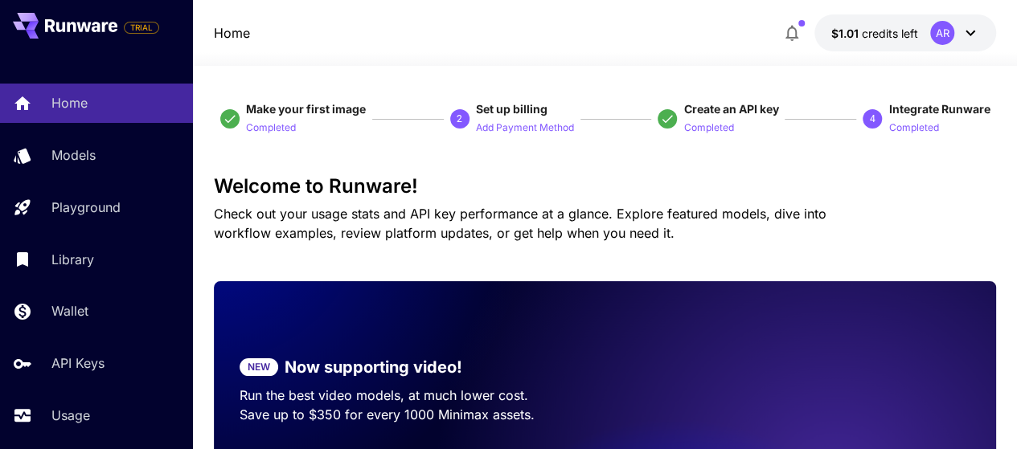 The image size is (1017, 449). What do you see at coordinates (525, 127) in the screenshot?
I see `button: Add Payment Method` at bounding box center [525, 127].